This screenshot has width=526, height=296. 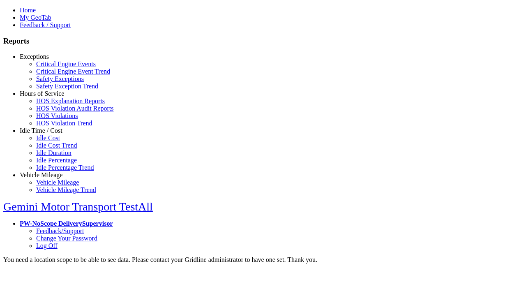 What do you see at coordinates (57, 145) in the screenshot?
I see `a: Idle Cost Trend` at bounding box center [57, 145].